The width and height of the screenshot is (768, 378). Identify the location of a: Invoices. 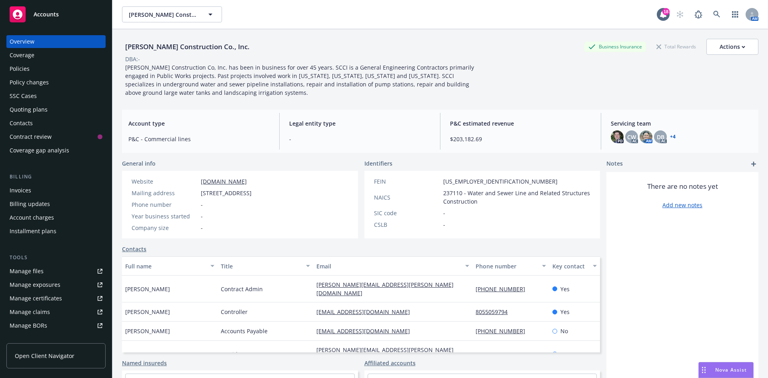
(56, 190).